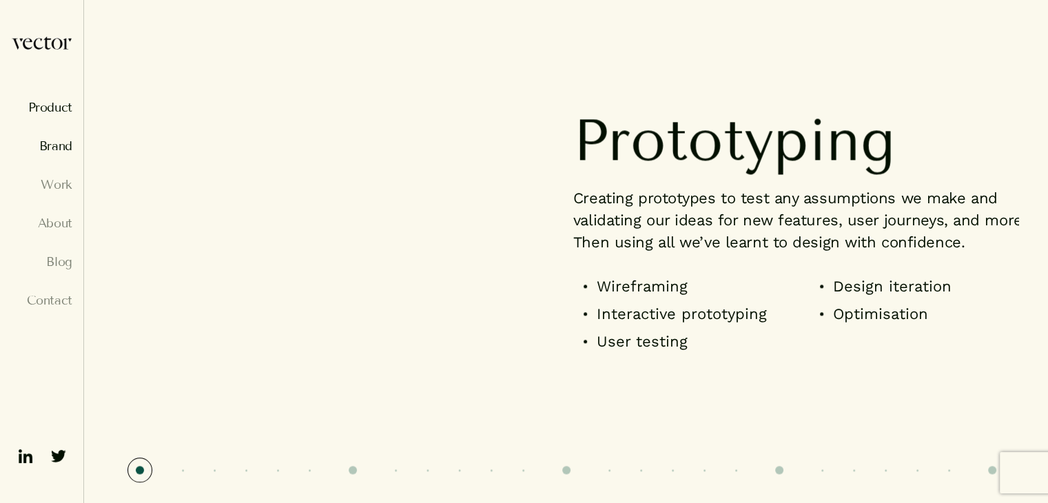 The image size is (1048, 503). I want to click on li: User testing, so click(685, 342).